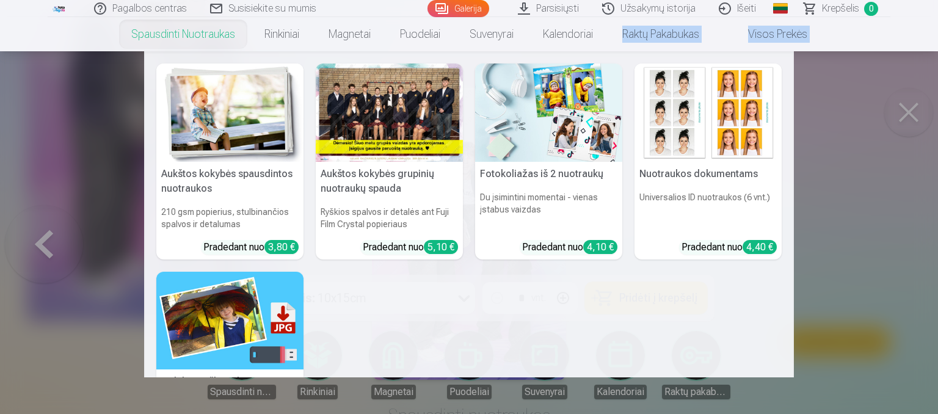  What do you see at coordinates (230, 112) in the screenshot?
I see `img: Aukštos kokybės spausdintos nuotraukos` at bounding box center [230, 112].